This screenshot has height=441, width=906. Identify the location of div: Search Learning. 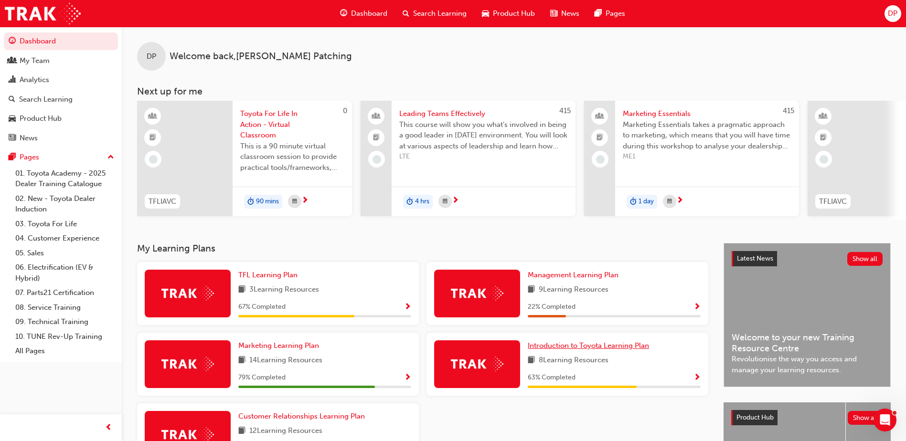
(46, 99).